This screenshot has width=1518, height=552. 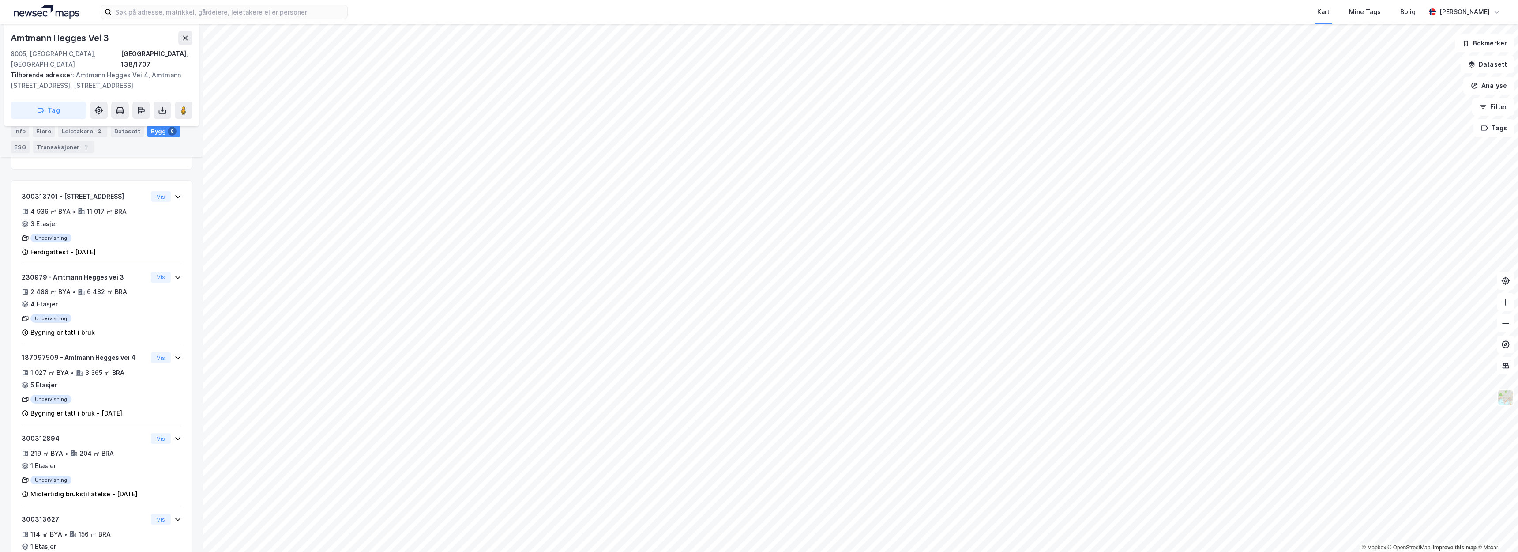 I want to click on input: Søk på adresse, matrikkel, gårdeiere, leietakere eller personer, so click(x=230, y=12).